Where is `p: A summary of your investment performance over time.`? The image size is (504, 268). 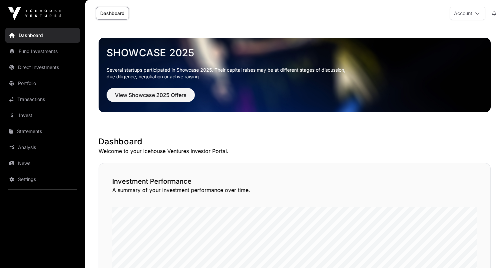 p: A summary of your investment performance over time. is located at coordinates (294, 190).